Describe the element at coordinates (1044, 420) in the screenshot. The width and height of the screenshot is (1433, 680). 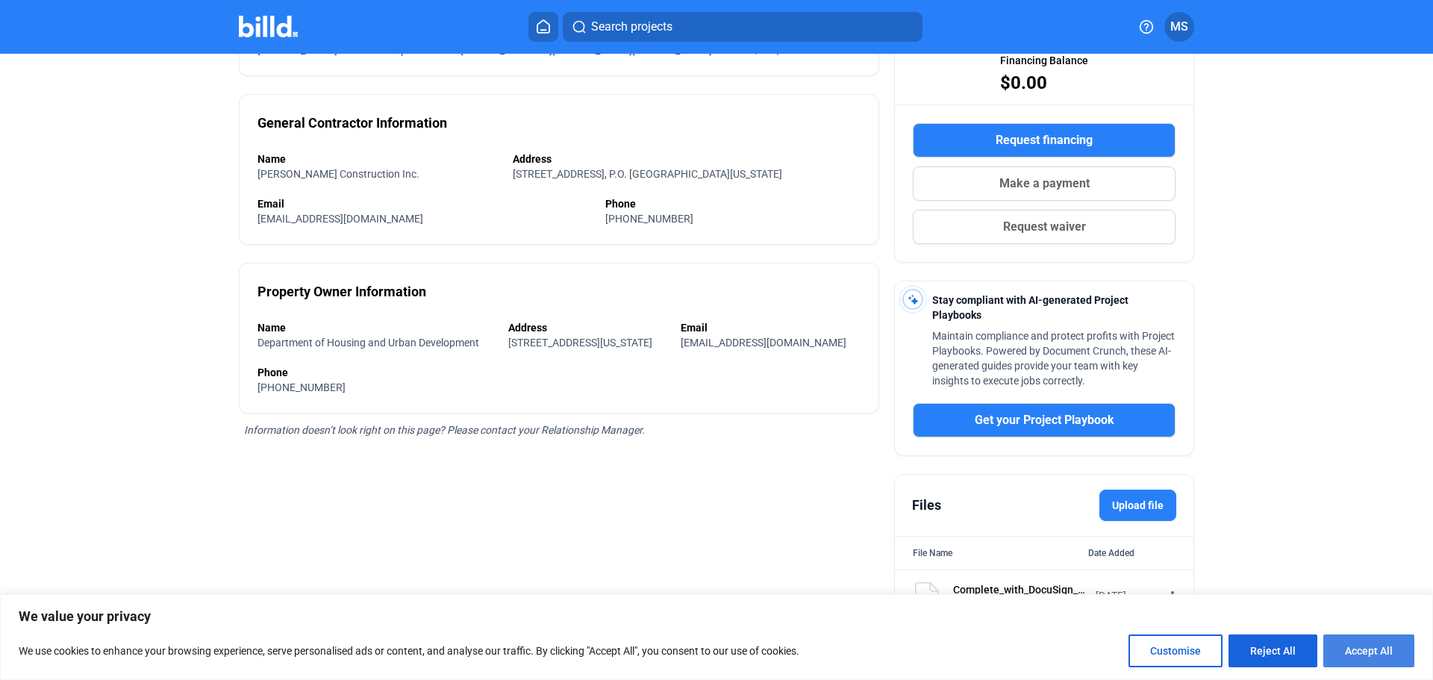
I see `button: Get your Project Playbook` at that location.